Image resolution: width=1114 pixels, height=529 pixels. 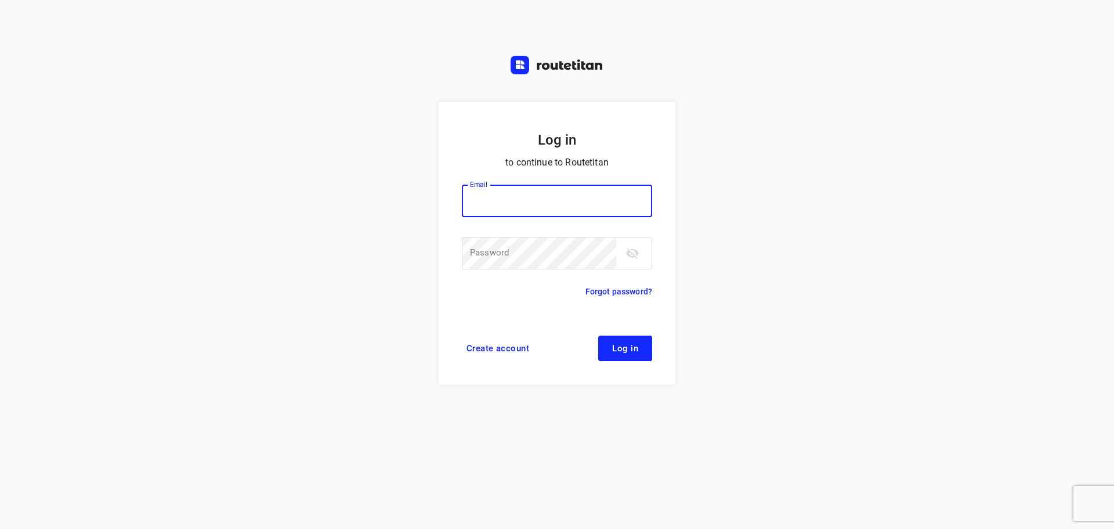 I want to click on p: to continue to Routetitan, so click(x=557, y=163).